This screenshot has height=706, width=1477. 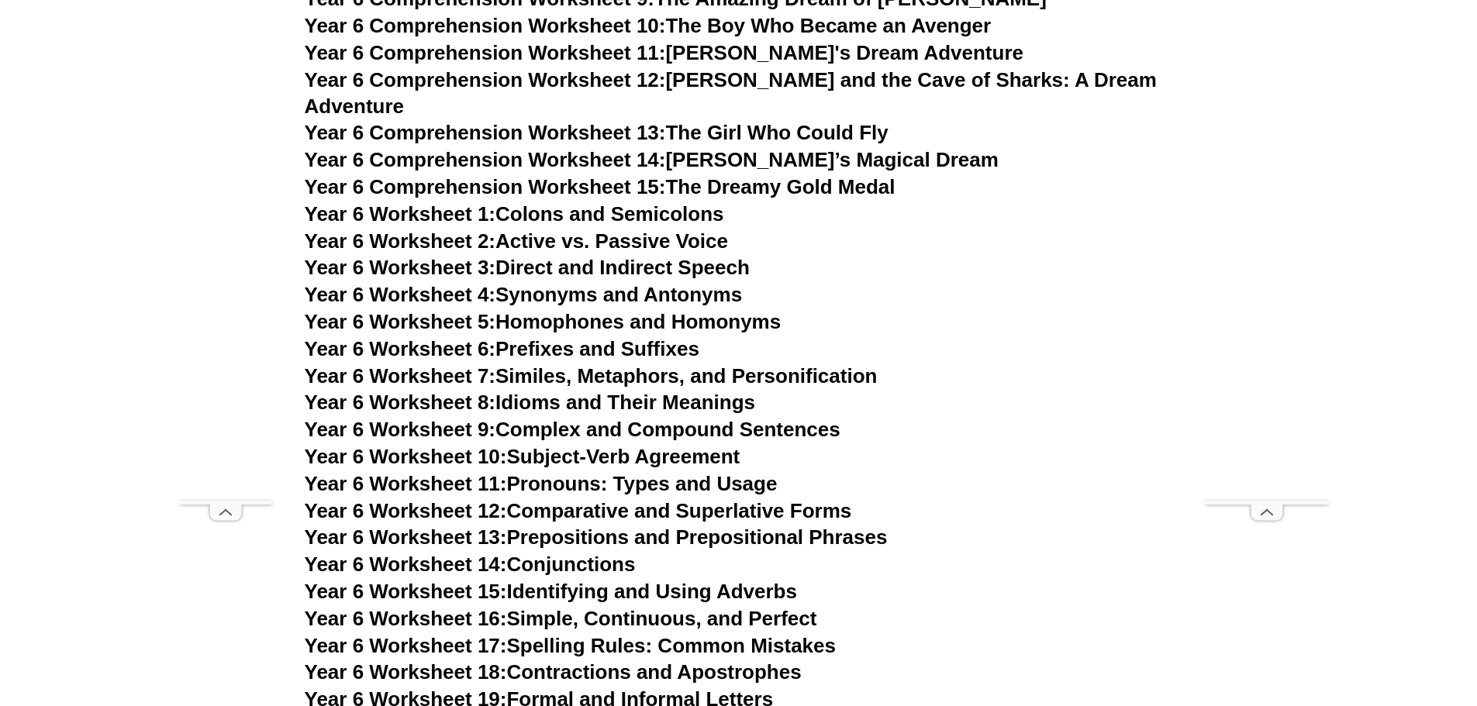 I want to click on span: Year 6 Comprehension Worksheet 13:, so click(x=485, y=133).